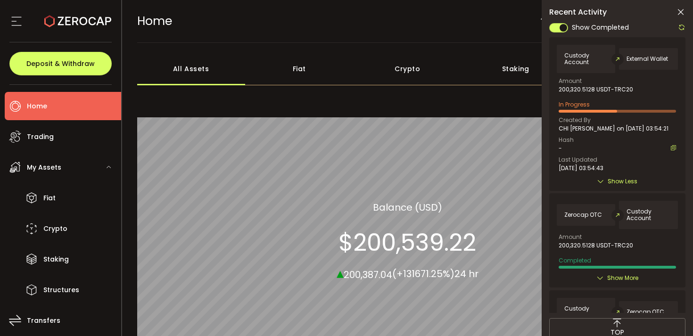 The image size is (693, 336). I want to click on span: Show Completed, so click(600, 27).